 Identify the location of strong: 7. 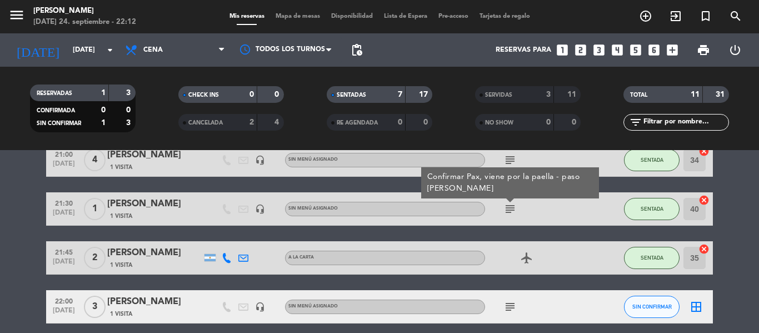
(400, 94).